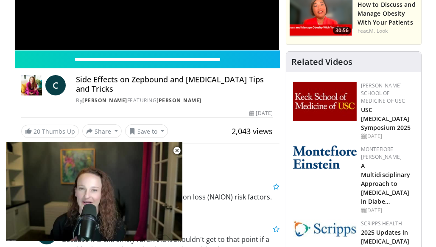 The height and width of the screenshot is (247, 436). I want to click on a: C, so click(56, 85).